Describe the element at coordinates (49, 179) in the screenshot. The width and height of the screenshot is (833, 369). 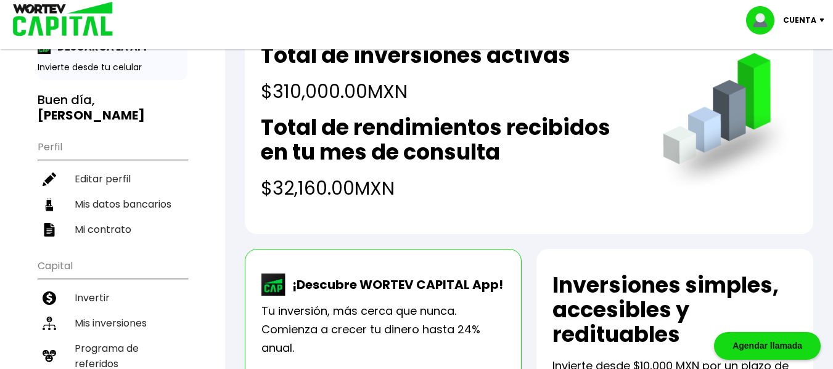
I see `img: editar-icon.952d3147.svg` at that location.